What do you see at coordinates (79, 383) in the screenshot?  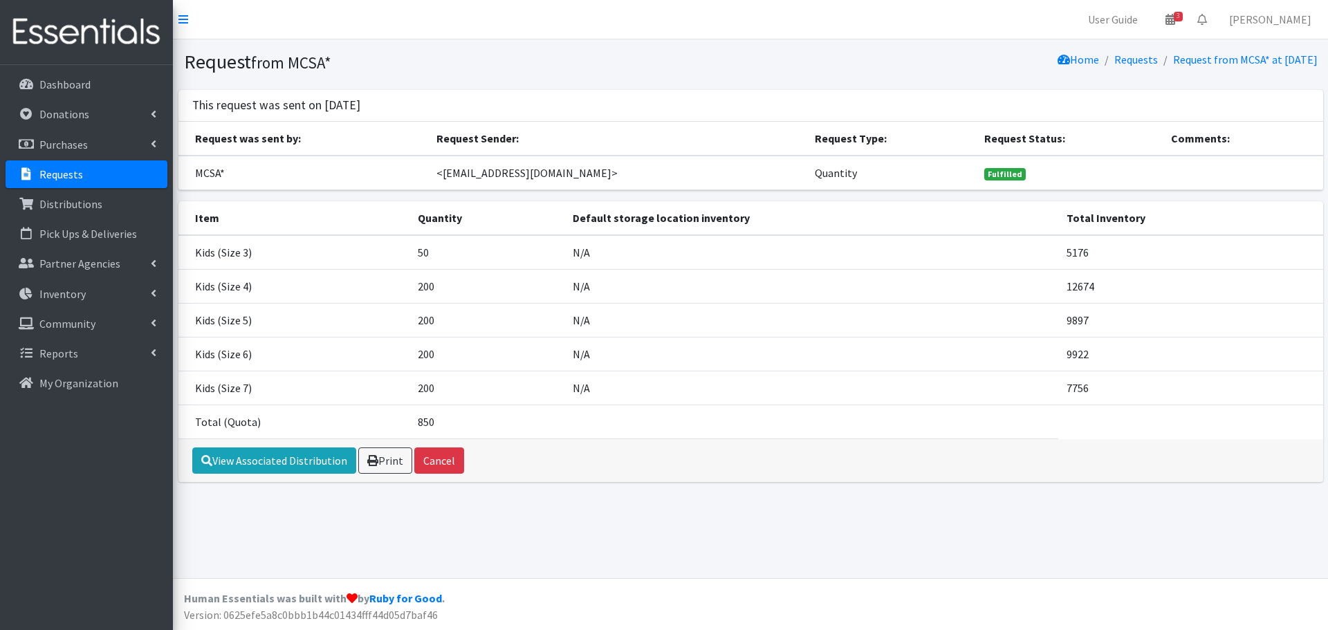 I see `p: My Organization` at bounding box center [79, 383].